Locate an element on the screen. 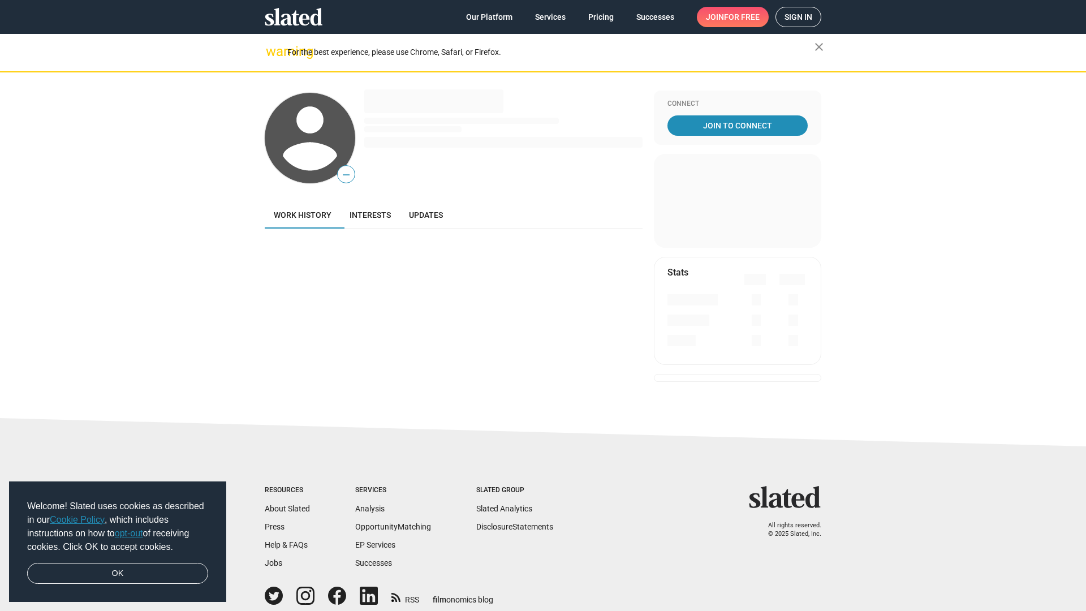  span: Join To Connect is located at coordinates (738, 126).